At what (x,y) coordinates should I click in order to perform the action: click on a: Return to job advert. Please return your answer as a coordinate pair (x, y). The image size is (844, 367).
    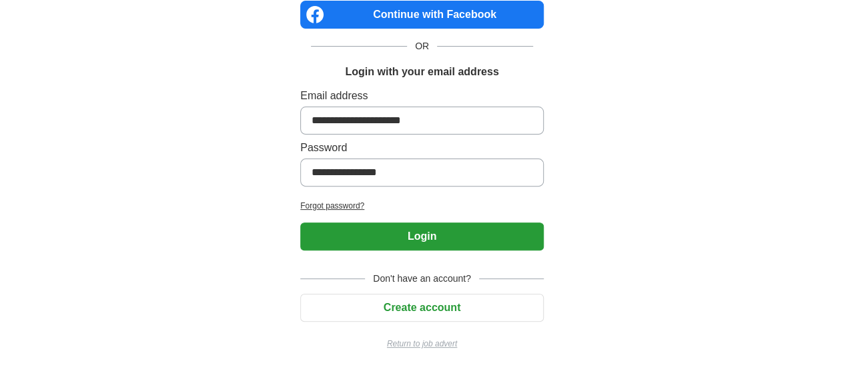
    Looking at the image, I should click on (421, 344).